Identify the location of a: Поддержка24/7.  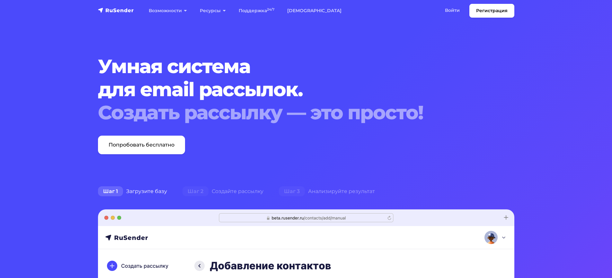
(256, 11).